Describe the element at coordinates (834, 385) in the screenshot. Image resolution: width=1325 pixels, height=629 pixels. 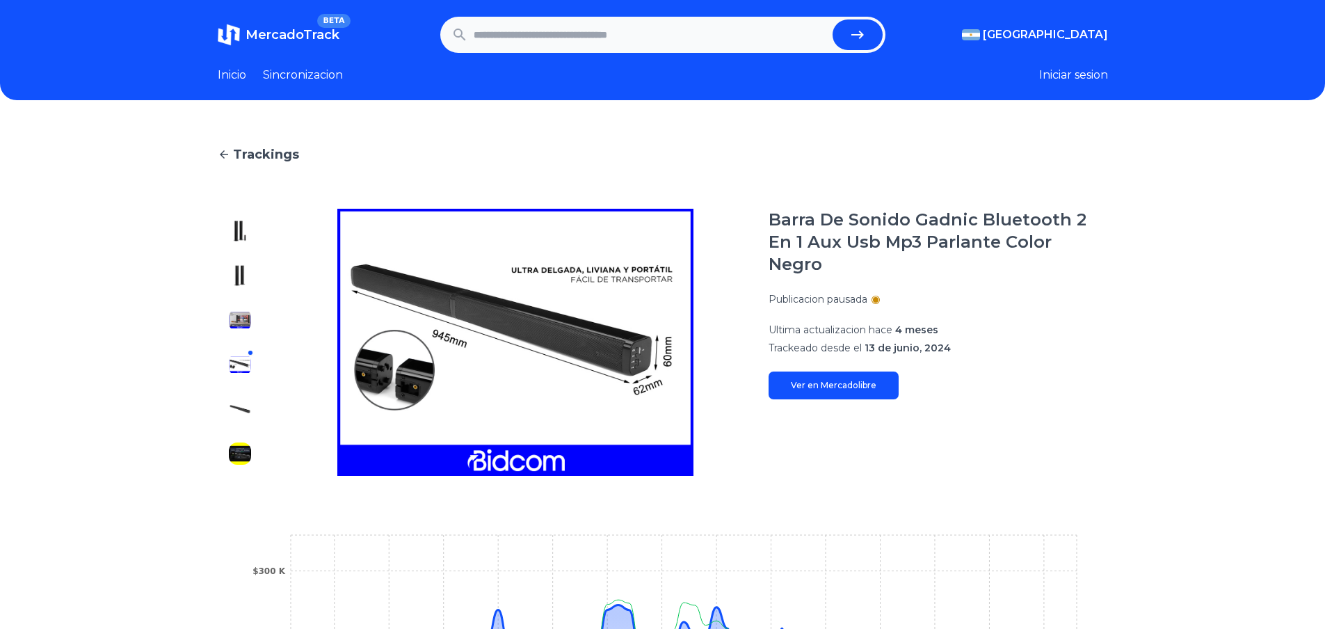
I see `a: Ver en Mercadolibre` at that location.